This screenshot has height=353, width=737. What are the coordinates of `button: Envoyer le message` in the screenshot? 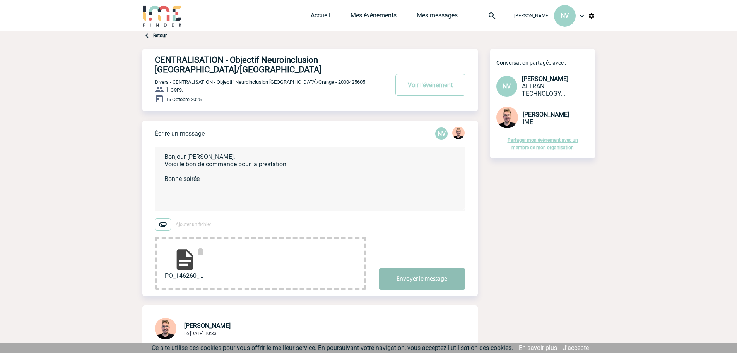 It's located at (422, 279).